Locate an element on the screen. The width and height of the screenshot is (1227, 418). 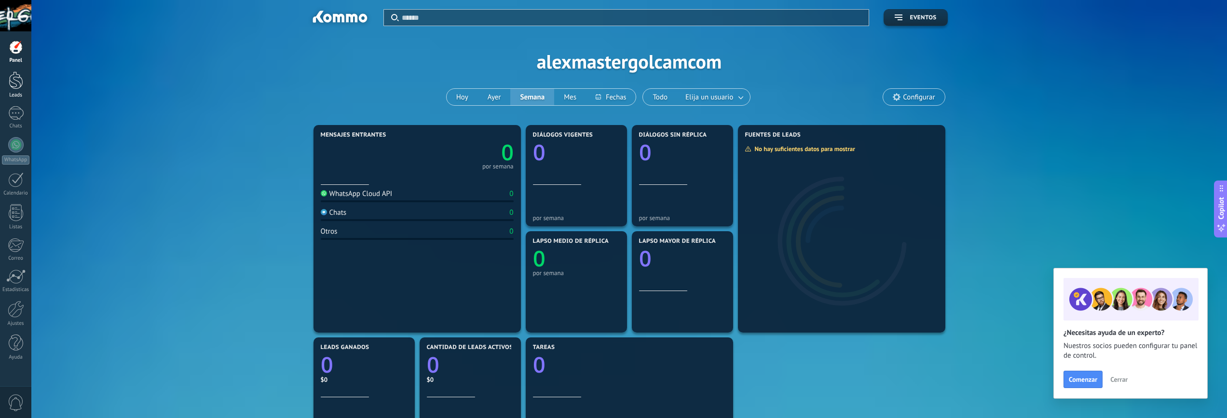
span: Cerrar is located at coordinates (1119, 379).